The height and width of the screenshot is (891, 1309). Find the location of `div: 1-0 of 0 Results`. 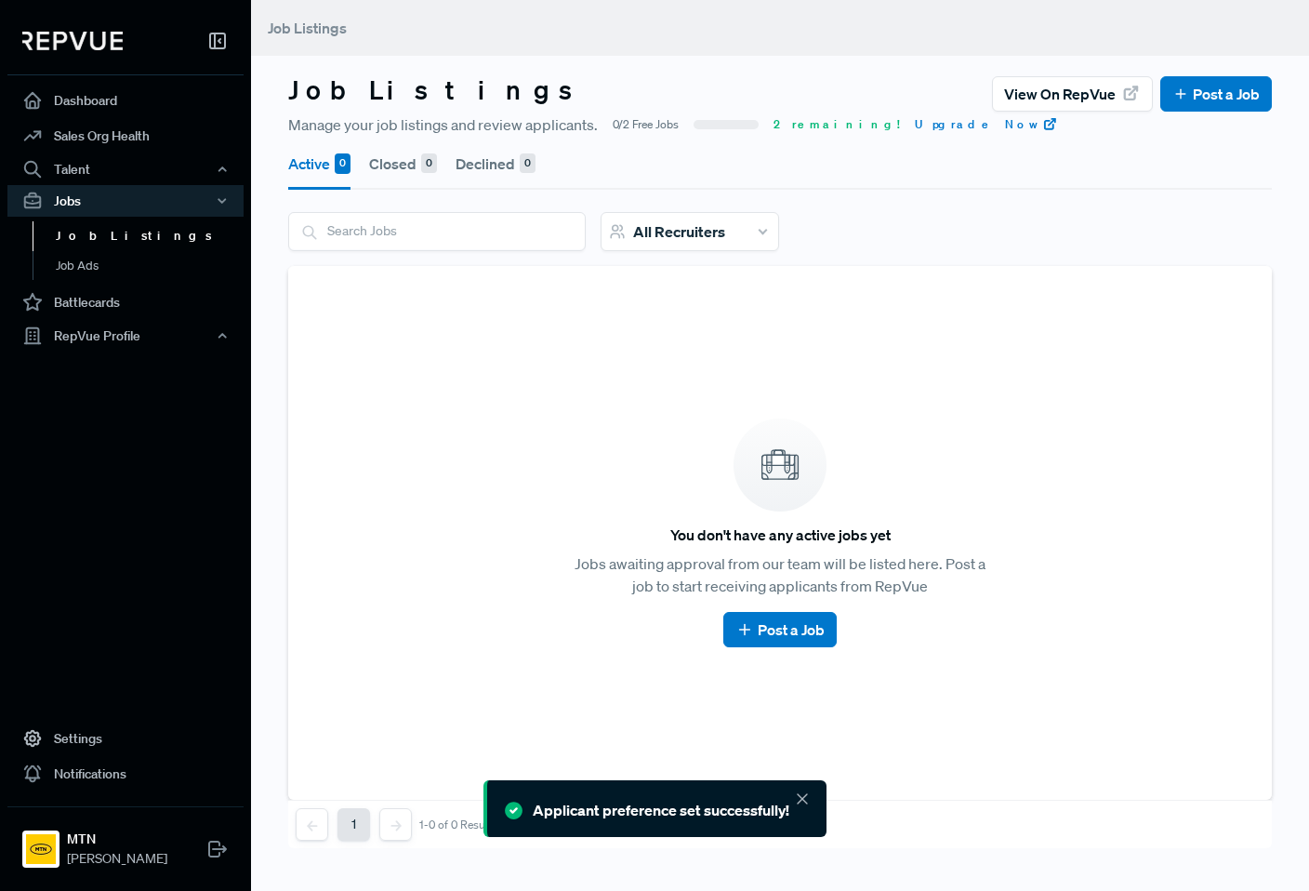

div: 1-0 of 0 Results is located at coordinates (458, 825).